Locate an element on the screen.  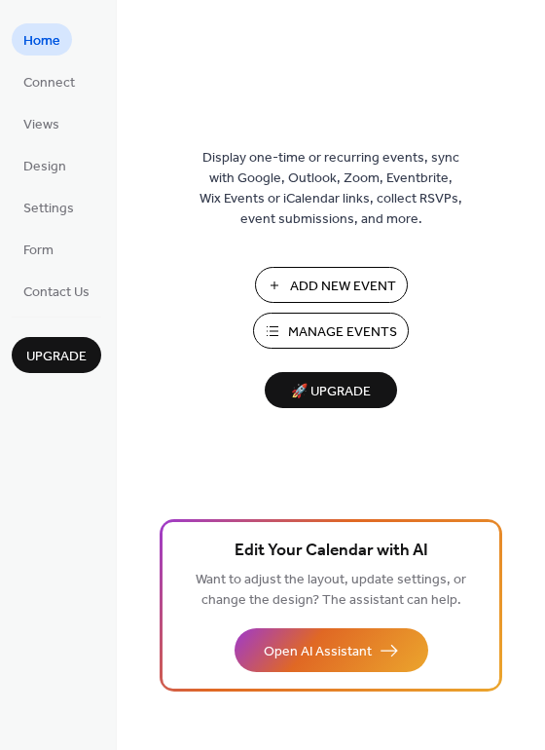
a: Form is located at coordinates (38, 248).